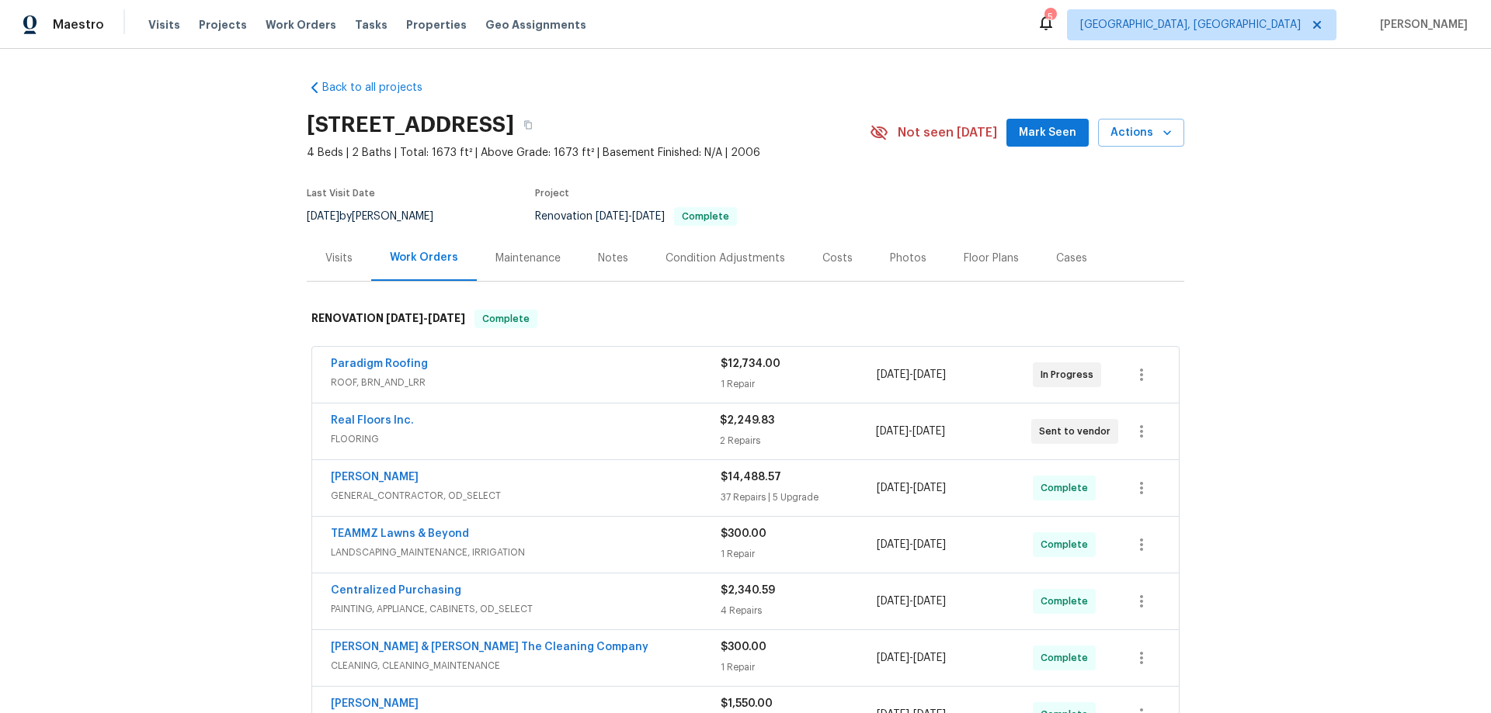  I want to click on span: In Progress, so click(1070, 375).